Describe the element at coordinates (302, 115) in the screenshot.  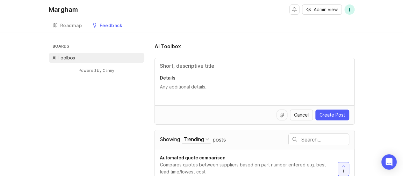
I see `button: Cancel` at that location.